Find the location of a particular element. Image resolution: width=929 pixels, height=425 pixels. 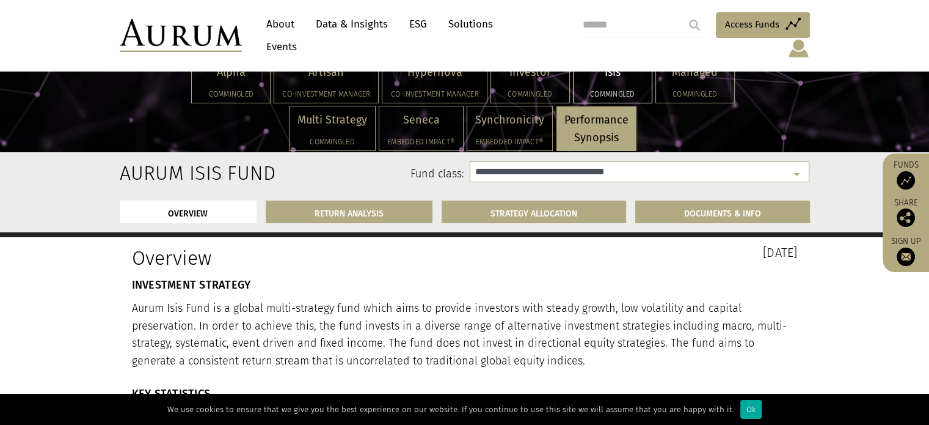

div: Ok is located at coordinates (751, 409).